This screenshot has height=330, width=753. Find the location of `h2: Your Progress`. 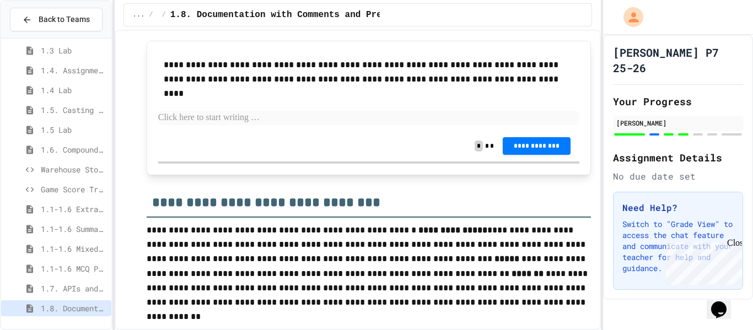

h2: Your Progress is located at coordinates (678, 101).